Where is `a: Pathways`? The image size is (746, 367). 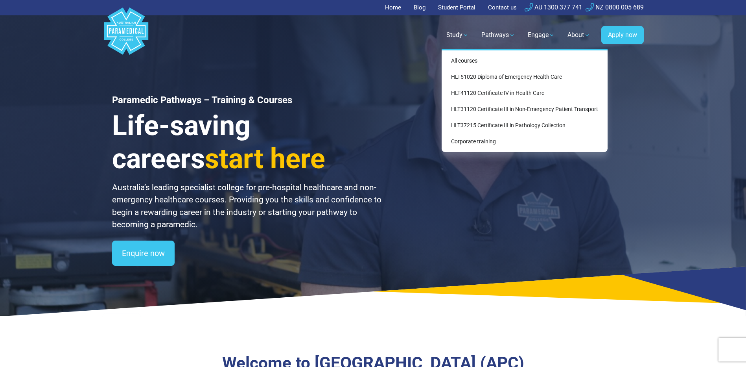 a: Pathways is located at coordinates (498, 35).